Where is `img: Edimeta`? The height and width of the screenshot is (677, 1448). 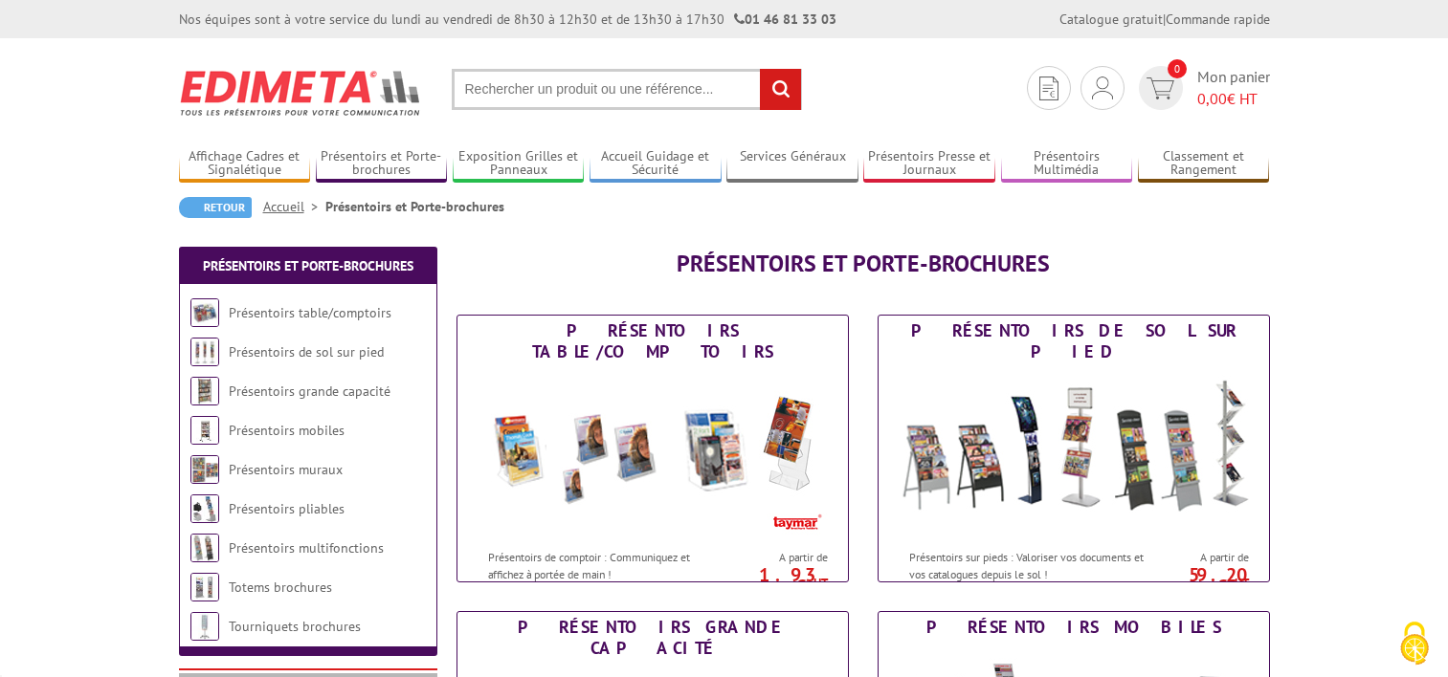 img: Edimeta is located at coordinates (300, 93).